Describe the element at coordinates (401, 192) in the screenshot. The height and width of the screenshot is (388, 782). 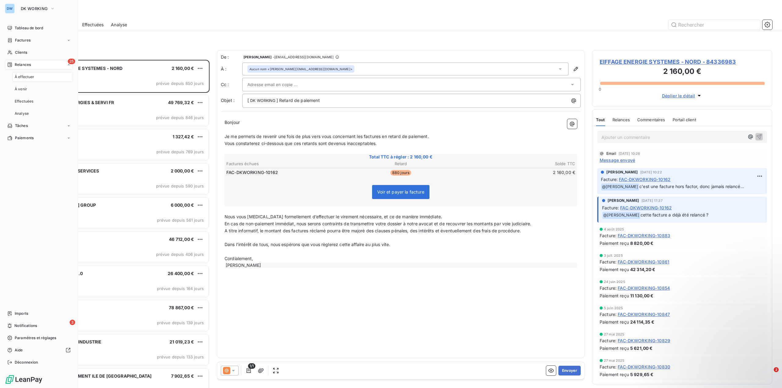
I see `span: Voir et payer la facture` at that location.